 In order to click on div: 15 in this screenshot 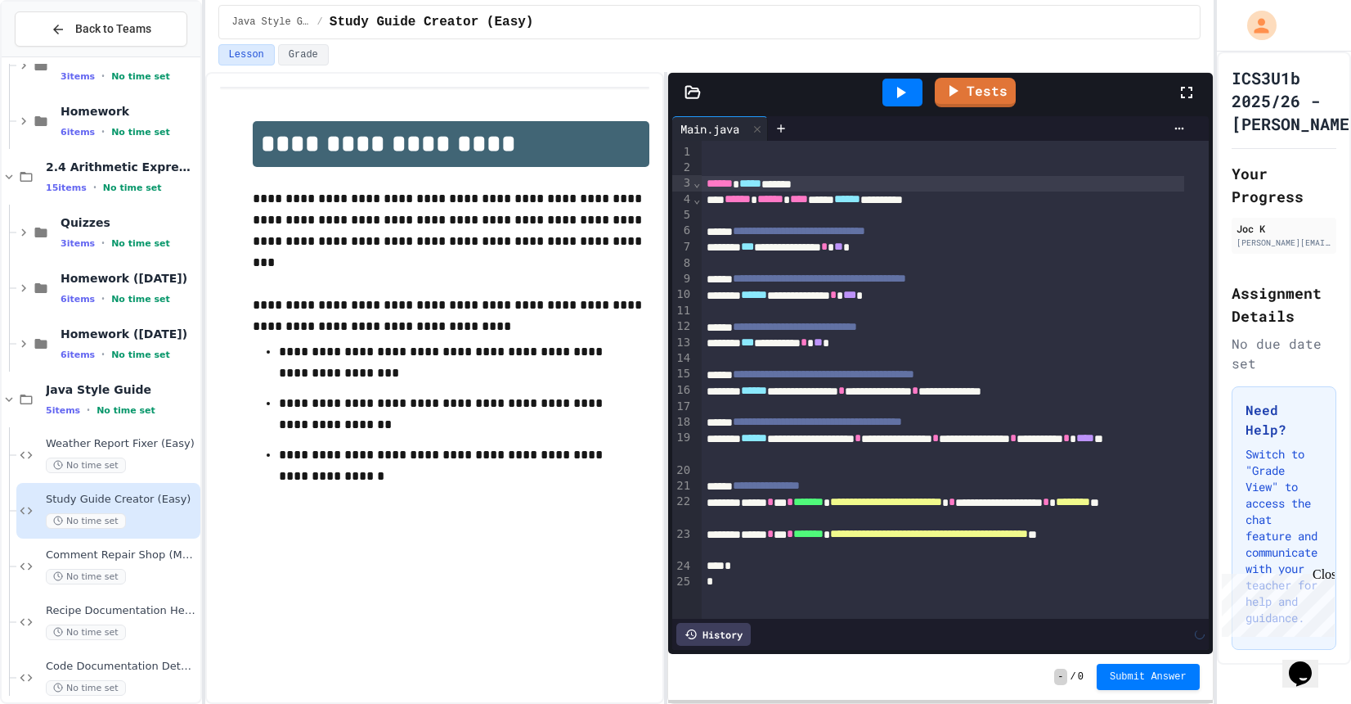, I will do `click(682, 374)`.